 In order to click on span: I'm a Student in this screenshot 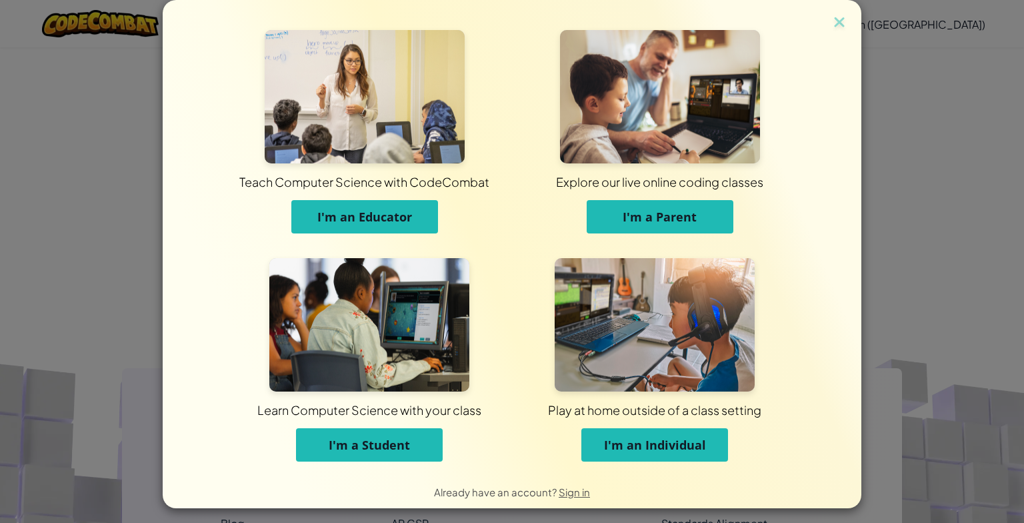, I will do `click(369, 445)`.